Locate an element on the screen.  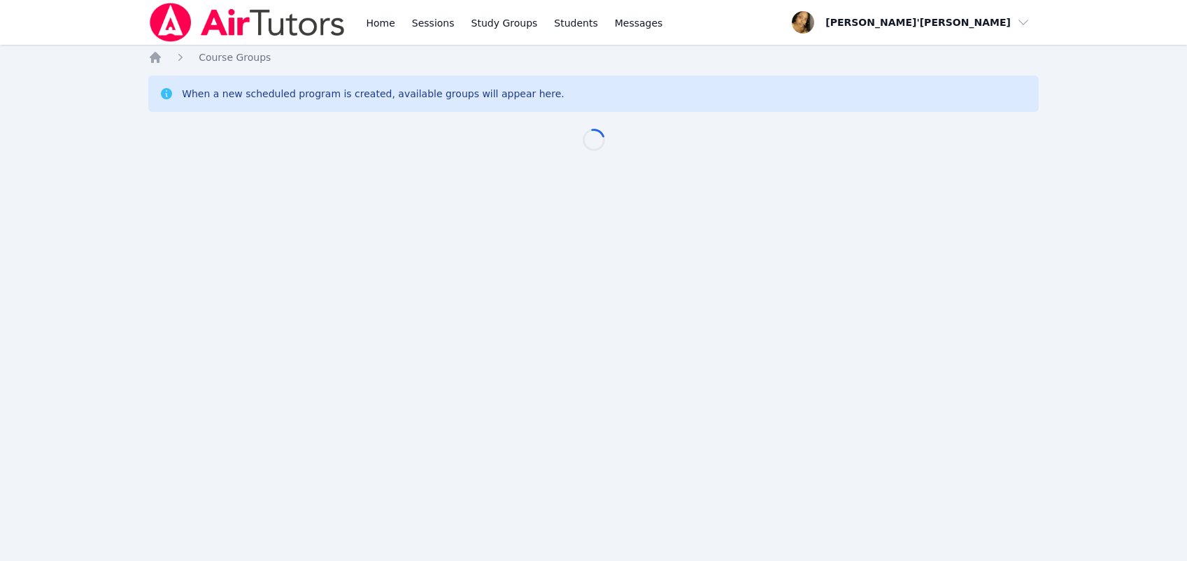
a: Course Groups is located at coordinates (234, 57).